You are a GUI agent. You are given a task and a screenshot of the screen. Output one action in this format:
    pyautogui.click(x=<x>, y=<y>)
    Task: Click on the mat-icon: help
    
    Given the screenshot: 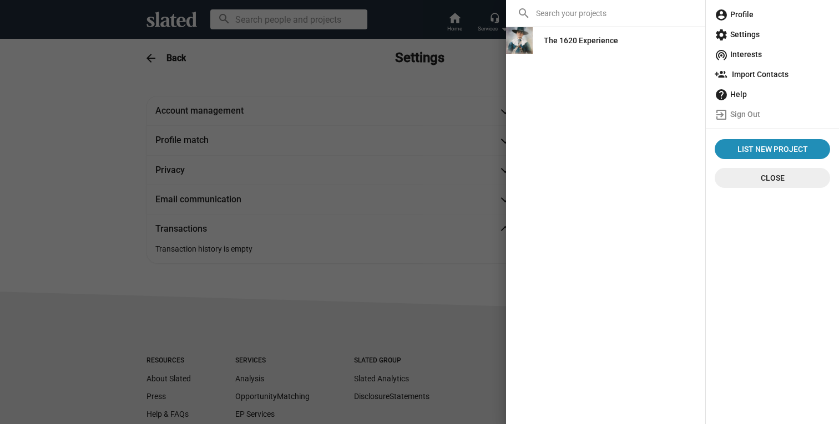 What is the action you would take?
    pyautogui.click(x=721, y=95)
    